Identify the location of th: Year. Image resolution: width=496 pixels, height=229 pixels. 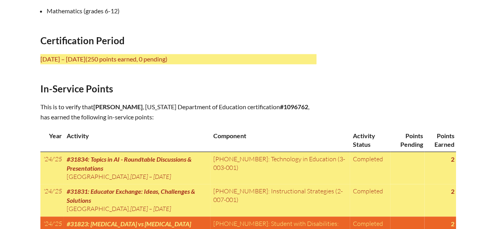
(52, 140).